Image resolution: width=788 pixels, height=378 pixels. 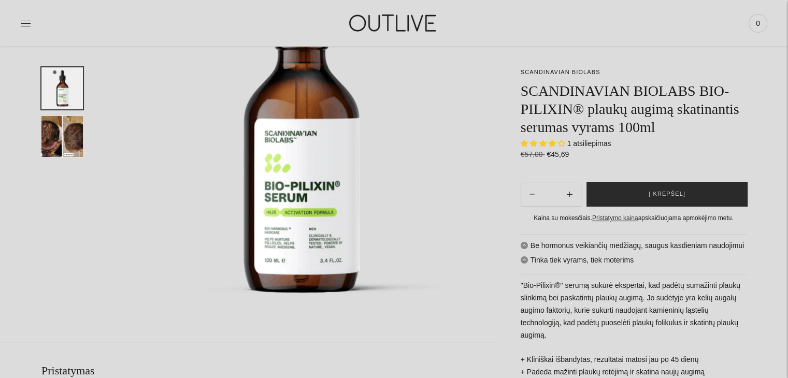 What do you see at coordinates (544, 143) in the screenshot?
I see `span: 4.00 stars` at bounding box center [544, 143].